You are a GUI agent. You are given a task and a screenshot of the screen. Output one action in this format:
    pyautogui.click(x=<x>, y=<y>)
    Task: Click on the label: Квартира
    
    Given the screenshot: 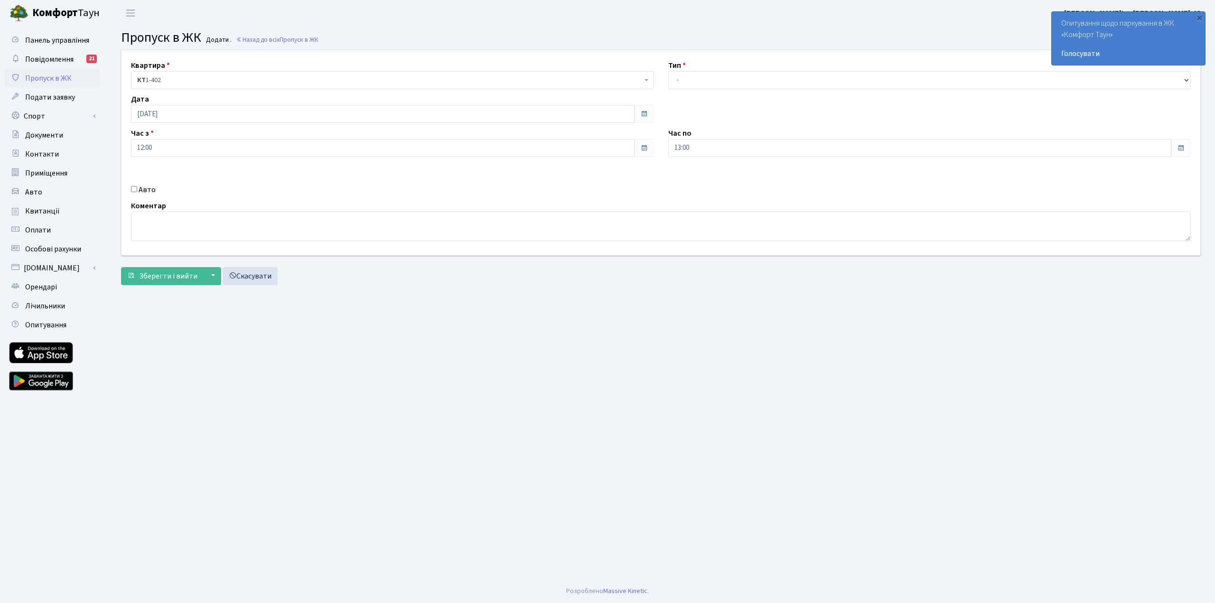 What is the action you would take?
    pyautogui.click(x=150, y=65)
    